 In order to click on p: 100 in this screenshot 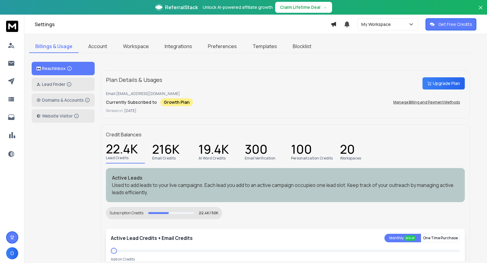, I will do `click(302, 150)`.